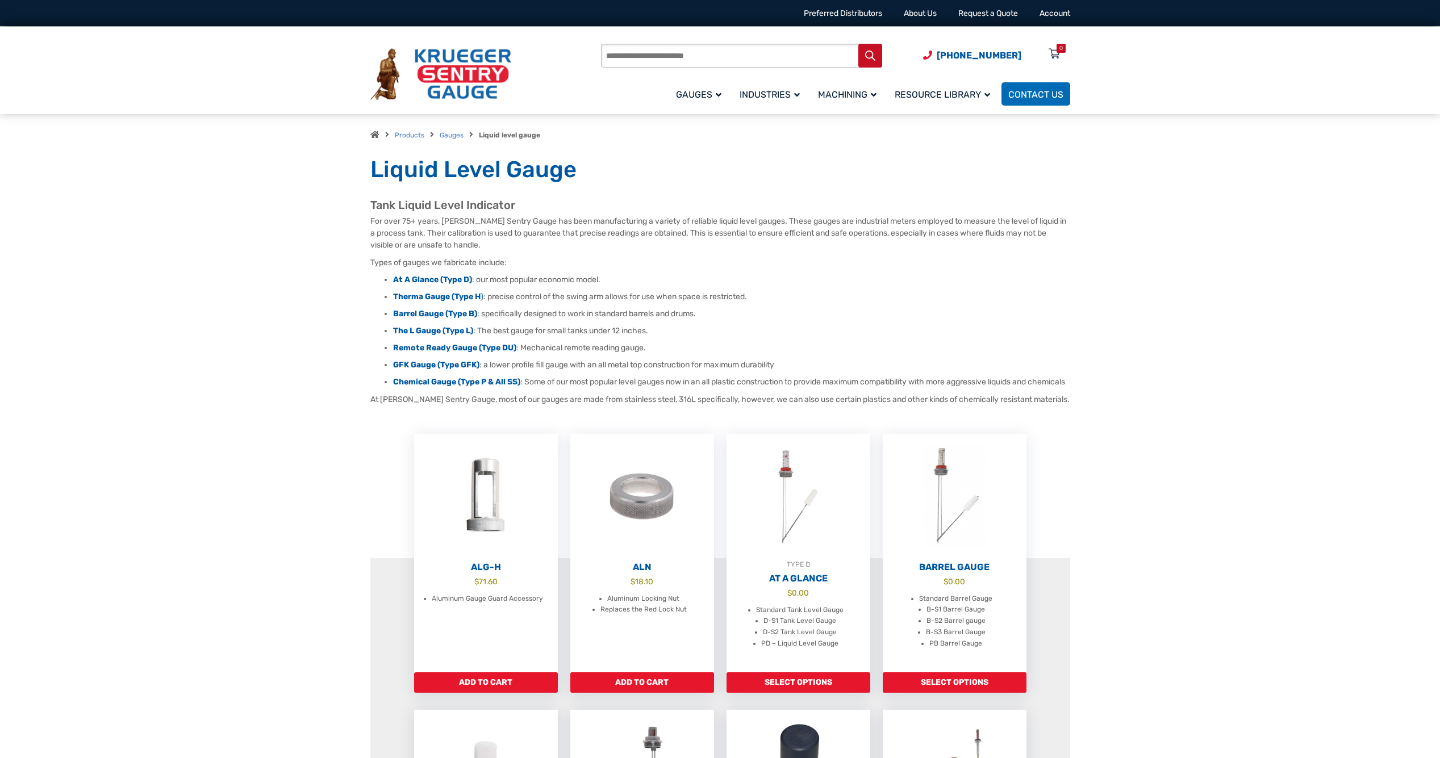  Describe the element at coordinates (772, 94) in the screenshot. I see `a: Industries` at that location.